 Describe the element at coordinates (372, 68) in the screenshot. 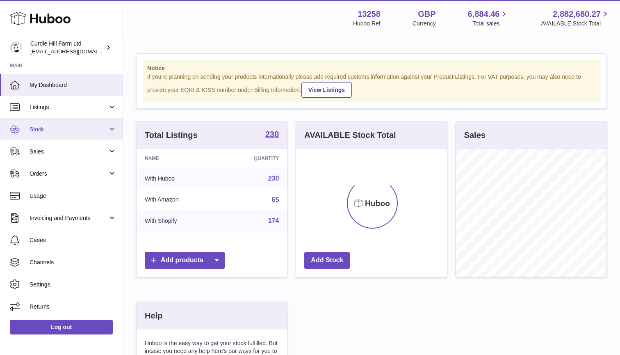

I see `strong: Notice` at that location.